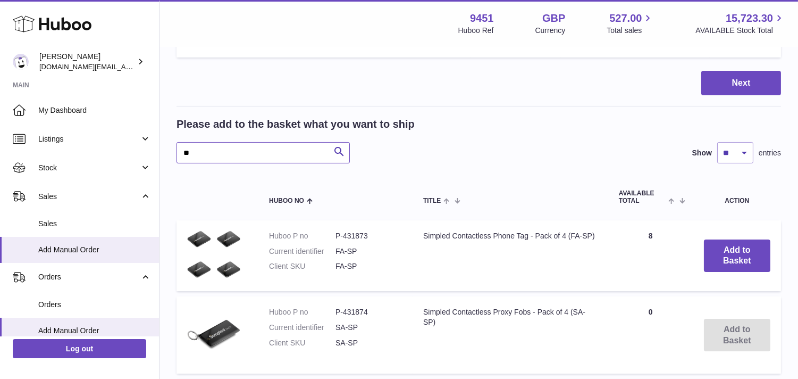  I want to click on span: Total sales, so click(630, 30).